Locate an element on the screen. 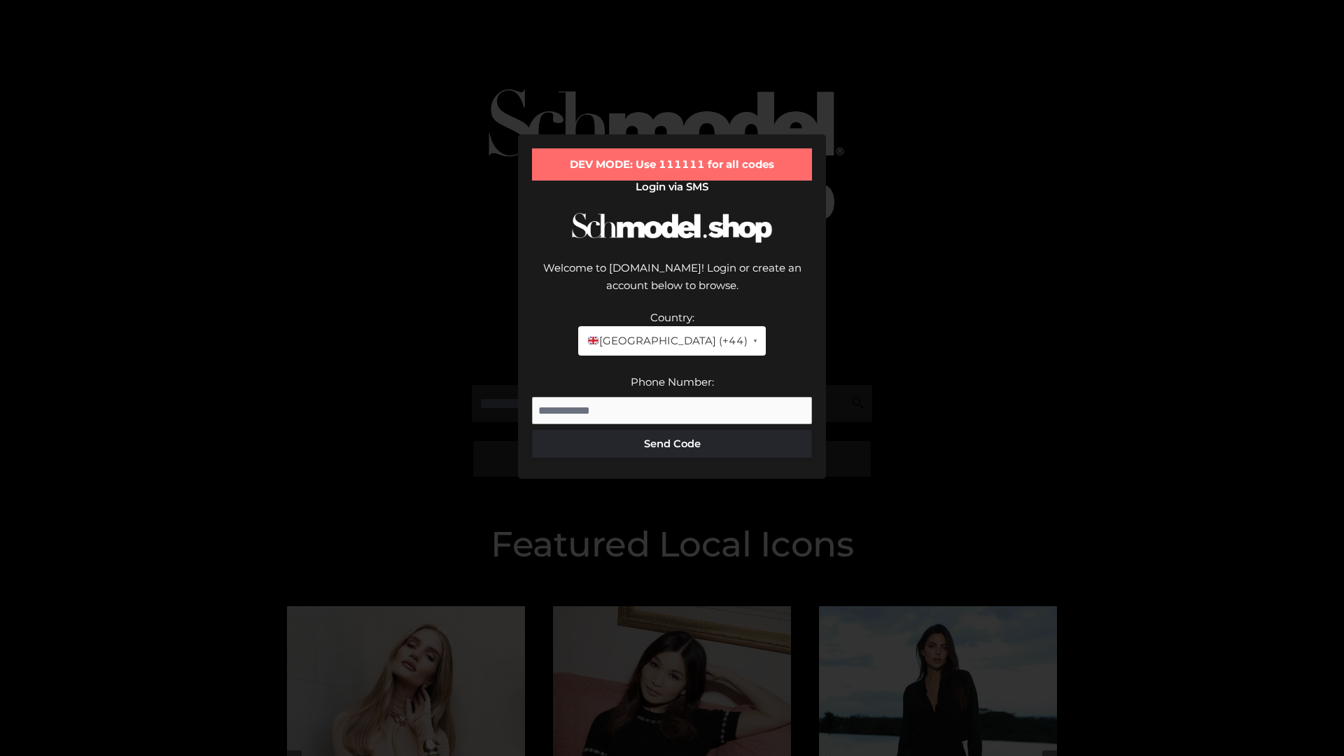 The image size is (1344, 756). button: Send Code is located at coordinates (672, 444).